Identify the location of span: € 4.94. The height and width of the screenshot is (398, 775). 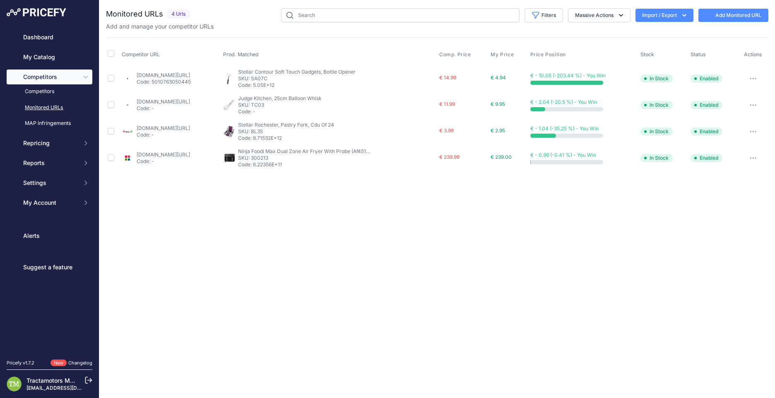
(498, 77).